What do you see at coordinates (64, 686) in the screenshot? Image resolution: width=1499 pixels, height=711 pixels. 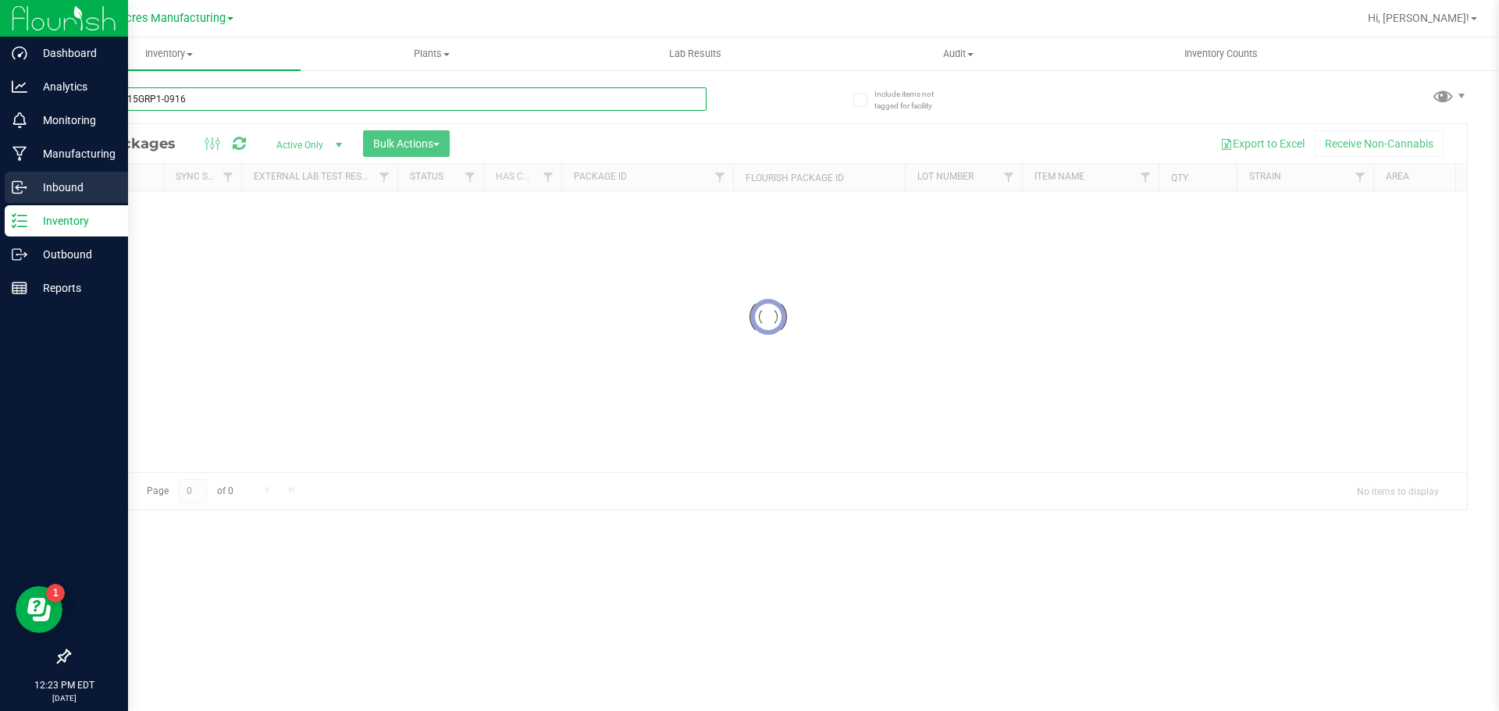 I see `p: 12:23 PM EDT` at bounding box center [64, 686].